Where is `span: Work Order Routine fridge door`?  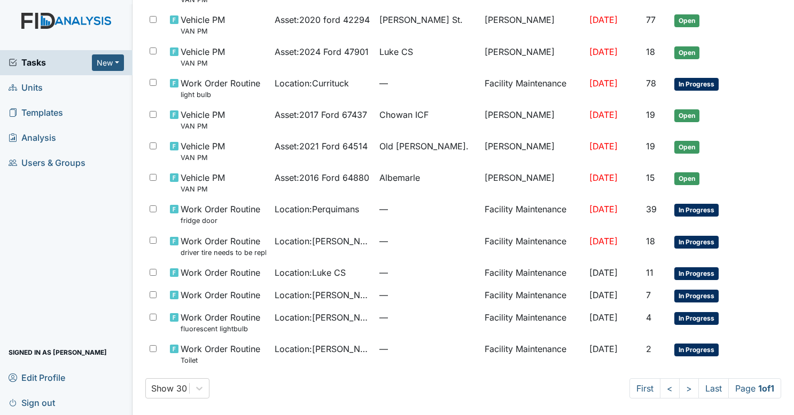 span: Work Order Routine fridge door is located at coordinates (220, 214).